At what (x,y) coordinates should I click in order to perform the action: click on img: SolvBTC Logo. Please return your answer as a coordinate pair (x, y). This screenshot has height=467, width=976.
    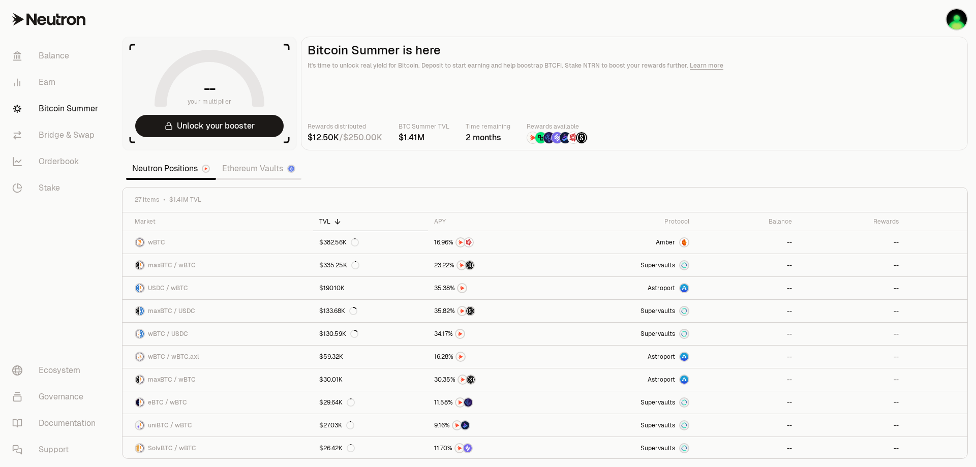
    Looking at the image, I should click on (137, 448).